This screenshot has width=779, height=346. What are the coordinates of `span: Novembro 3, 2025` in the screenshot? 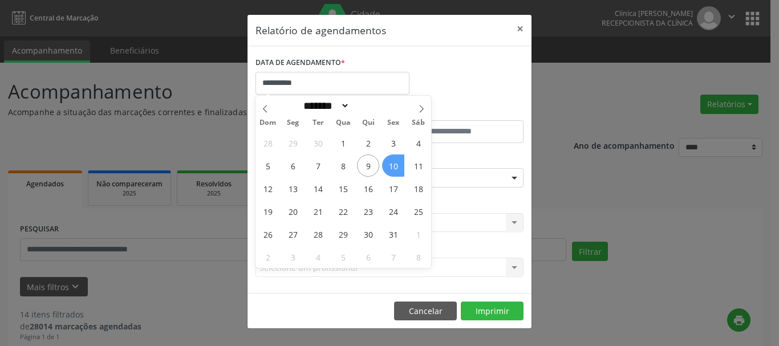 It's located at (292, 256).